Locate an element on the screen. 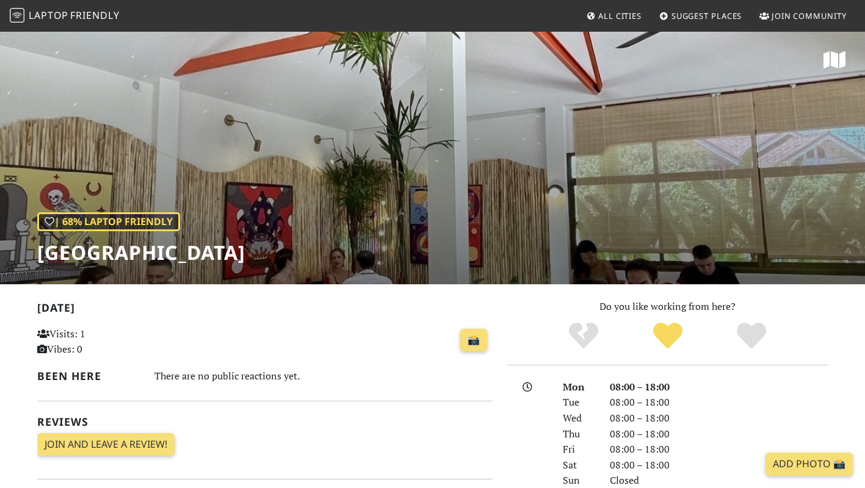  a: Add Photo 📸 is located at coordinates (808, 464).